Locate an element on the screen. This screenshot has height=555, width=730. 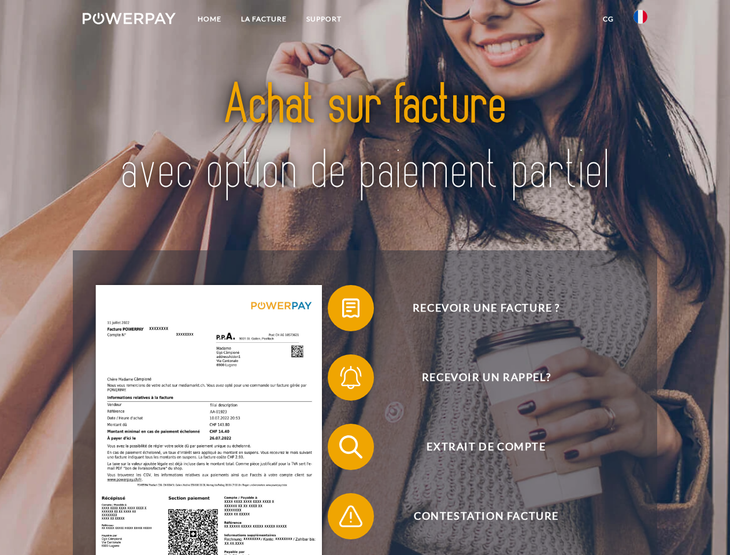
a: Recevoir une facture ? is located at coordinates (478, 308).